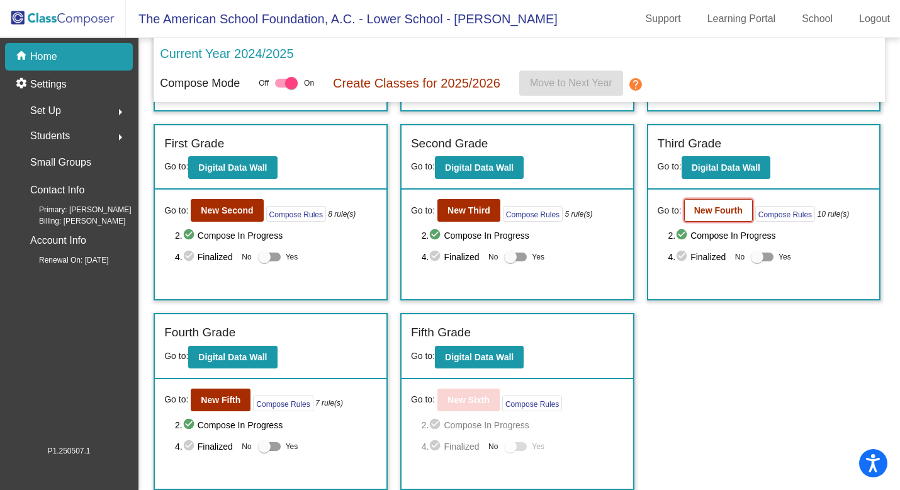 This screenshot has width=900, height=490. I want to click on button: New Sixth, so click(468, 400).